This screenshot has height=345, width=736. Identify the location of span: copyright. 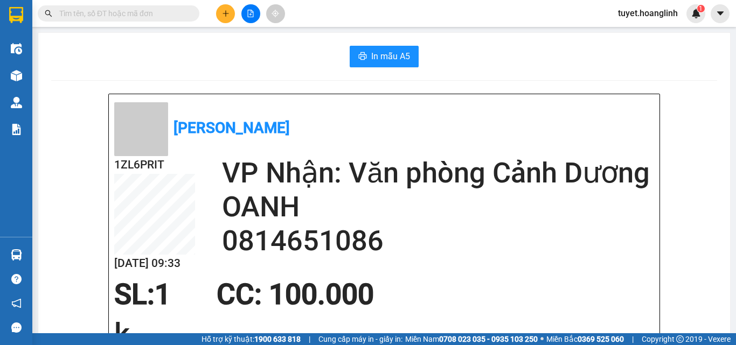
(680, 340).